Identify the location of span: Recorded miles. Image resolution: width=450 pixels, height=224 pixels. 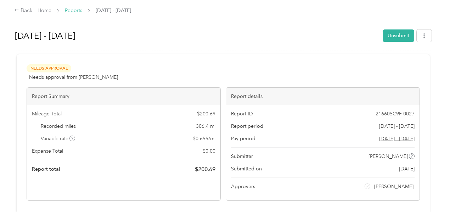
(58, 126).